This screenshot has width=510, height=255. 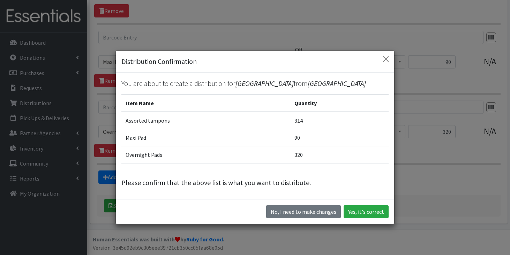 What do you see at coordinates (255, 182) in the screenshot?
I see `p: Please confirm that the above list is what you want to distribute.` at bounding box center [255, 182].